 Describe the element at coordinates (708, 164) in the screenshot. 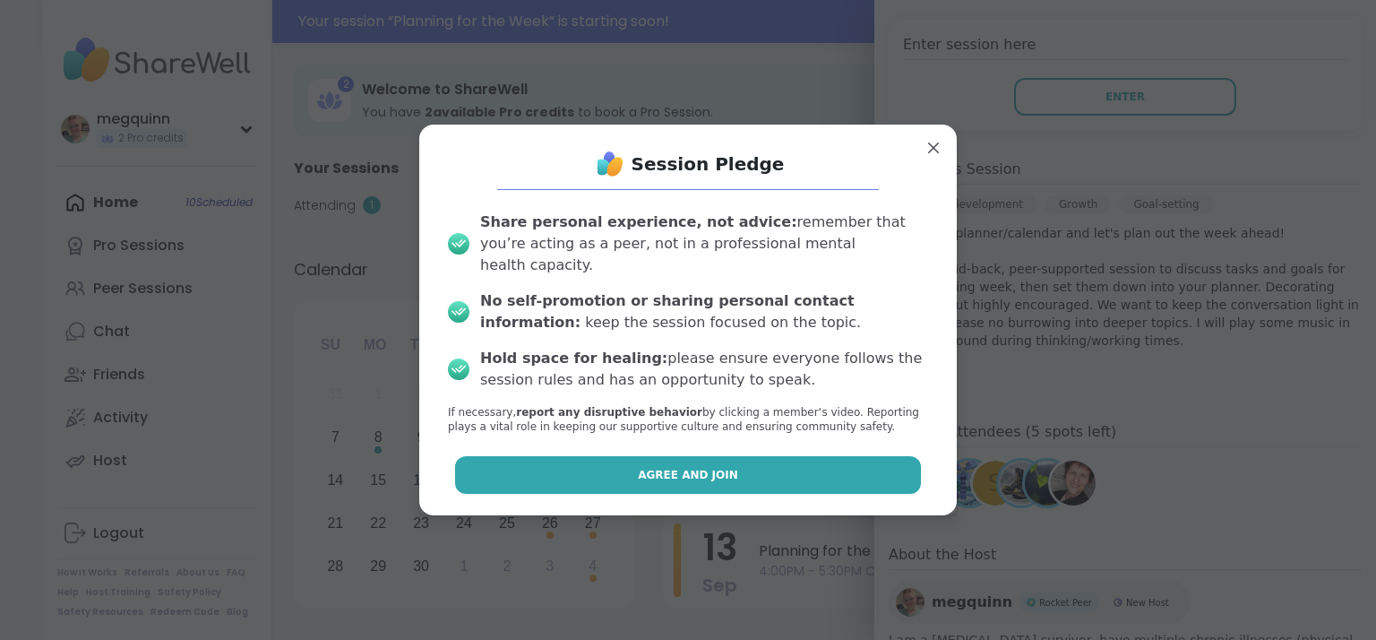

I see `h1: Session Pledge` at that location.